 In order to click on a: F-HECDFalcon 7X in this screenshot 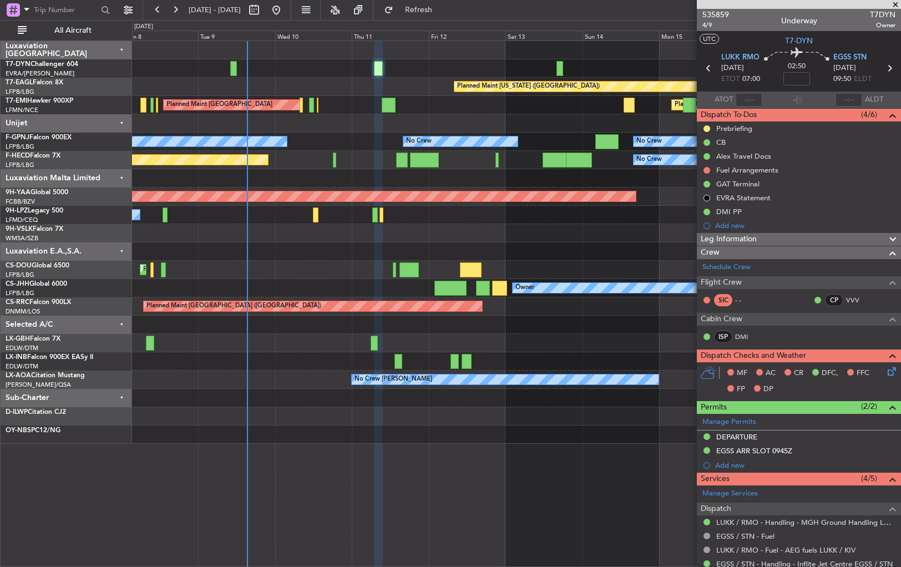, I will do `click(33, 156)`.